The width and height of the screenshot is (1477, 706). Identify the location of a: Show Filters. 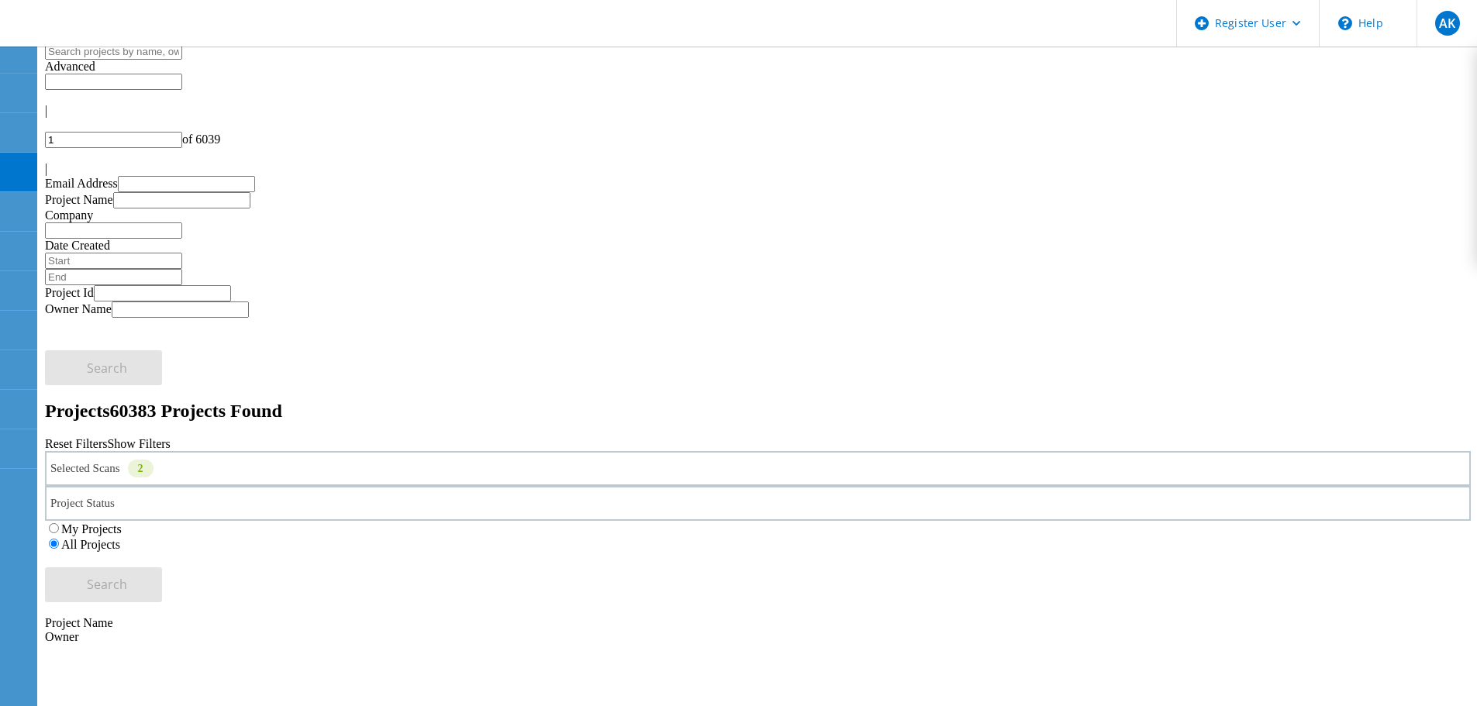
(138, 444).